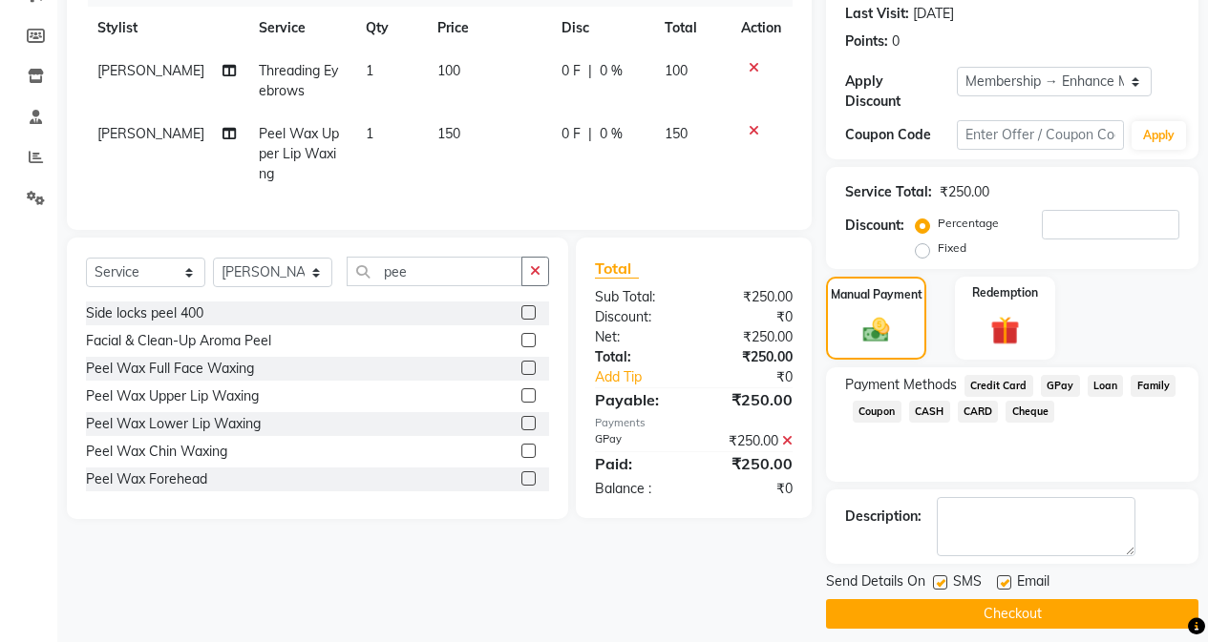  Describe the element at coordinates (900, 385) in the screenshot. I see `span: Payment Methods` at that location.